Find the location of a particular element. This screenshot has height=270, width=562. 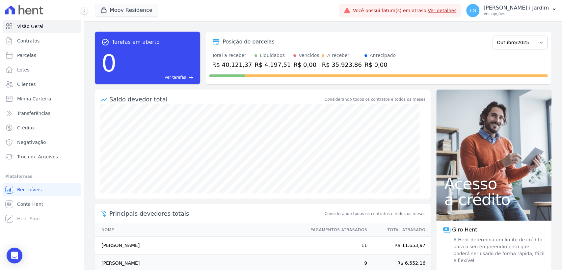

span: Contratos is located at coordinates (28, 41).